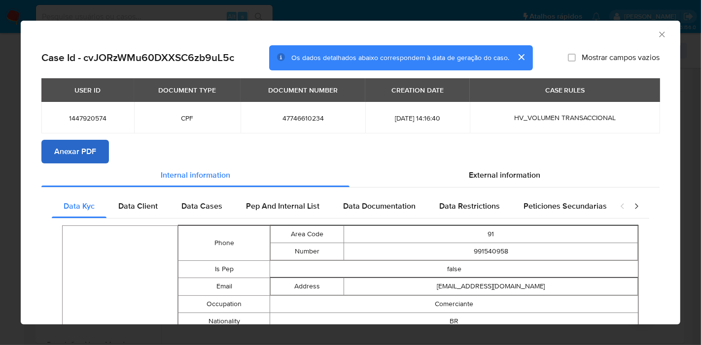  Describe the element at coordinates (303, 118) in the screenshot. I see `span: 47746610234` at that location.